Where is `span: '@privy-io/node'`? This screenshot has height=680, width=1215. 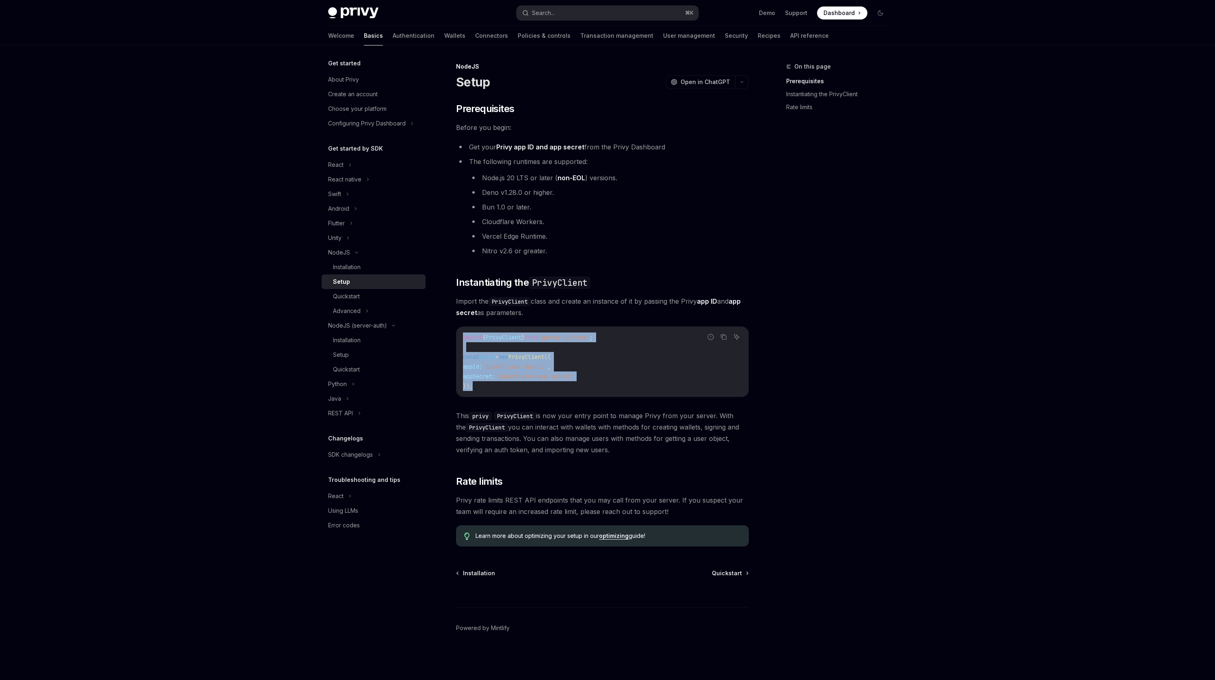 span: '@privy-io/node' is located at coordinates (564, 338).